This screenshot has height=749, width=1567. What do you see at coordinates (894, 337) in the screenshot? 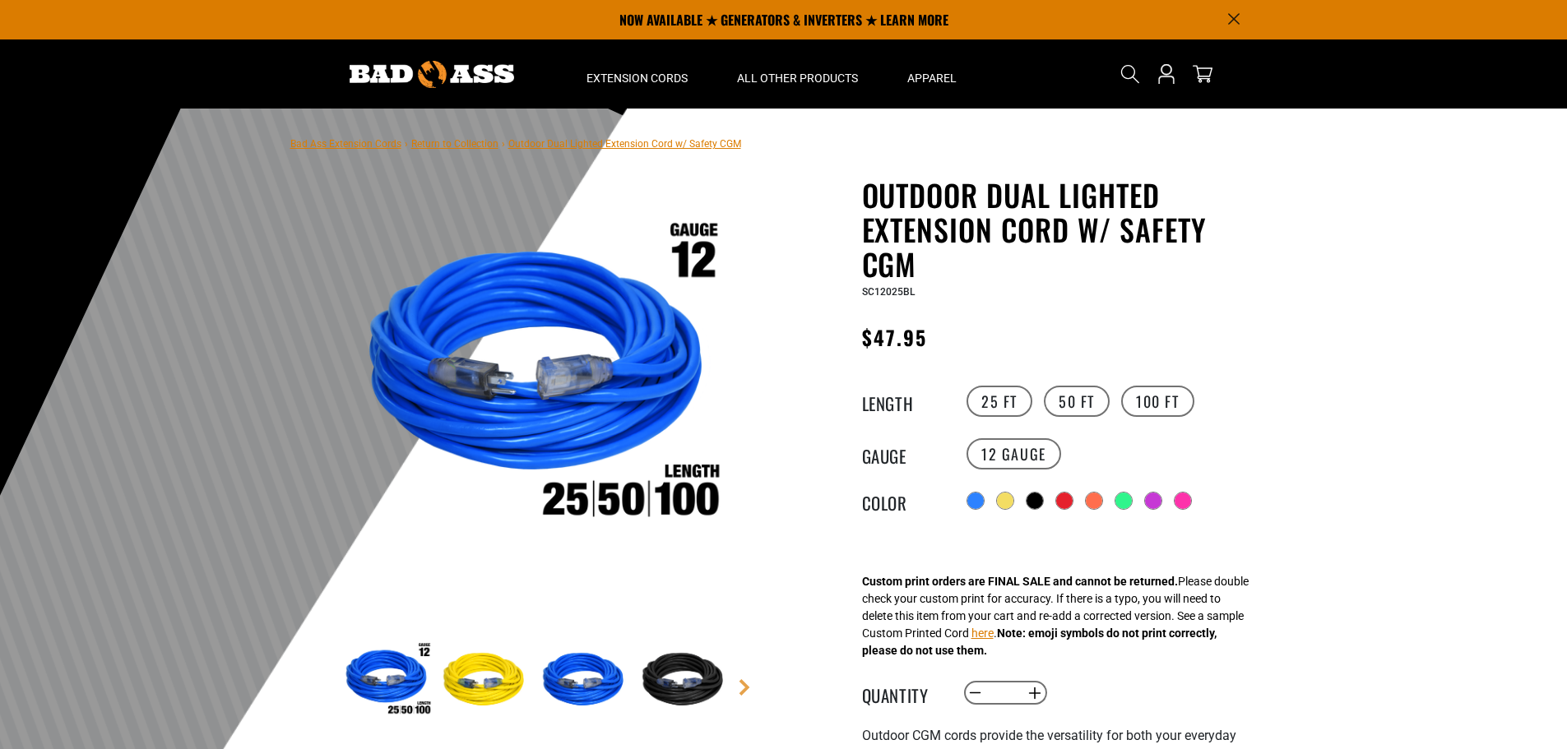
I see `span: $47.95` at bounding box center [894, 337].